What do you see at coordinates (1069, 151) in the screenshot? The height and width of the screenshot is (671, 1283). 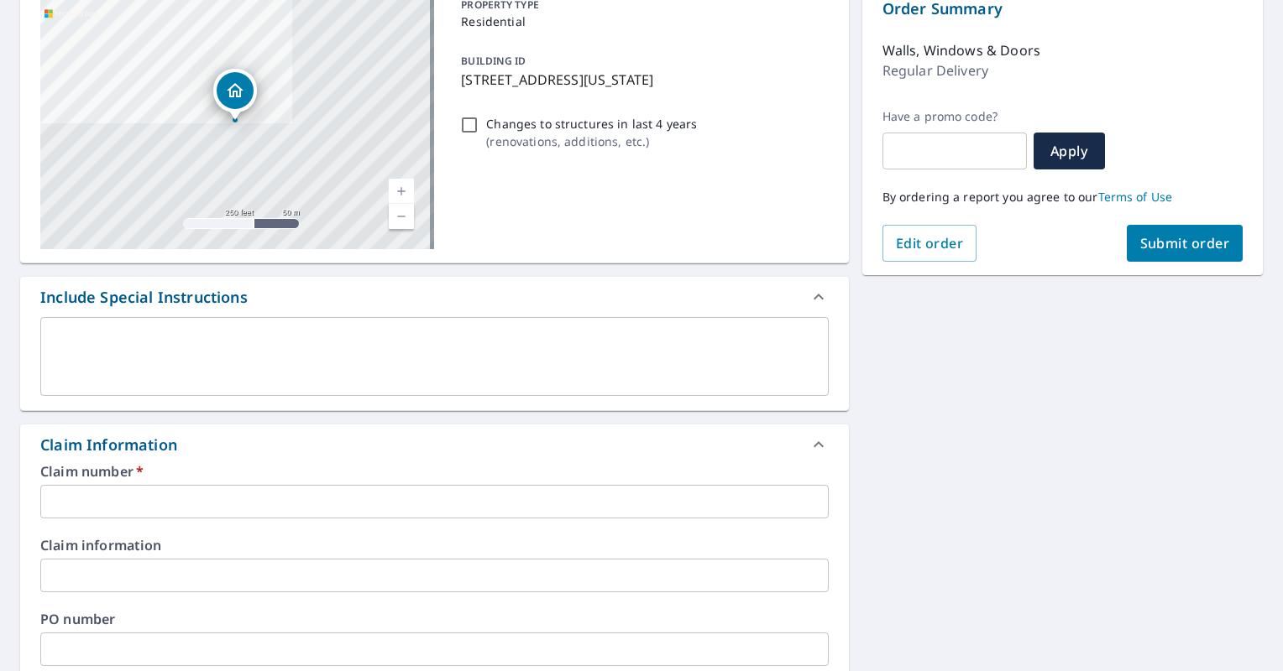 I see `button: Apply` at bounding box center [1069, 151].